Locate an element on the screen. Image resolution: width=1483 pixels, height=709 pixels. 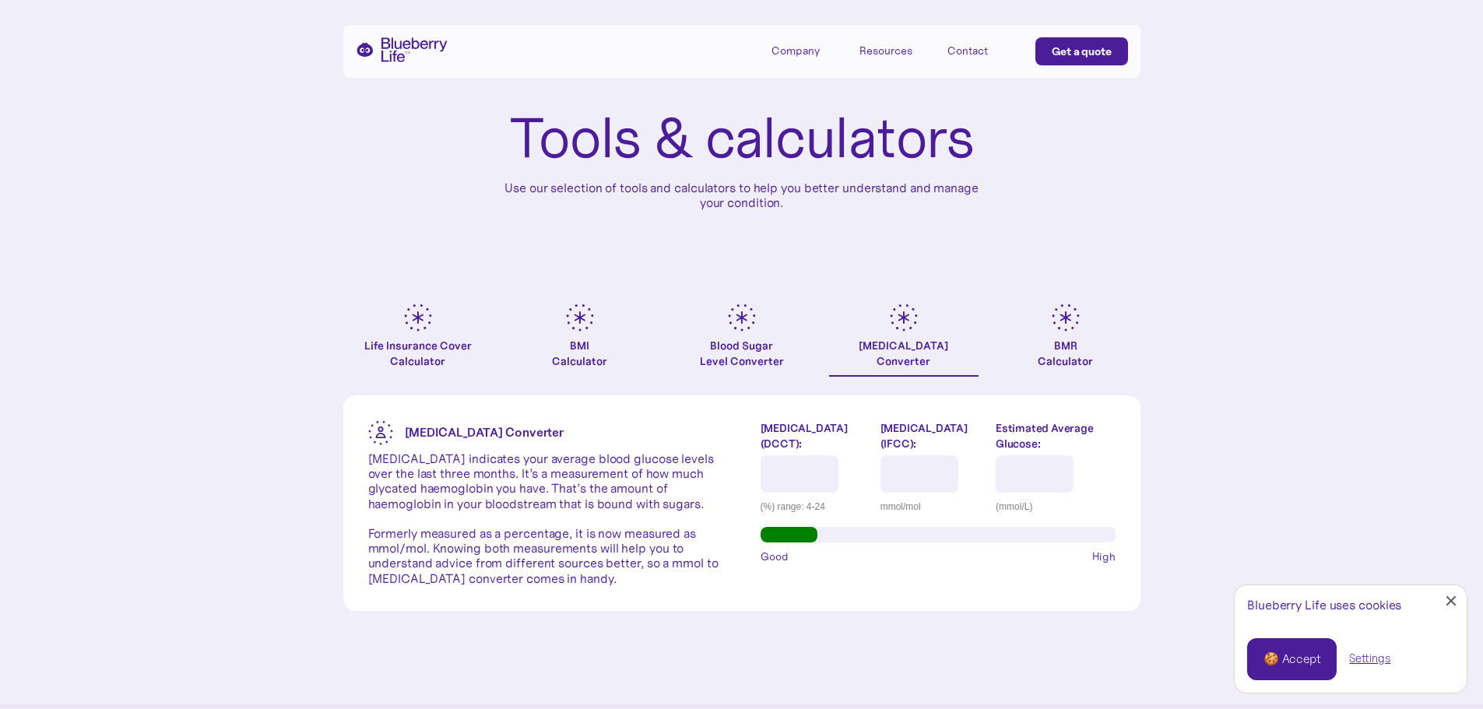
a: BMRCalculator is located at coordinates (1066, 340).